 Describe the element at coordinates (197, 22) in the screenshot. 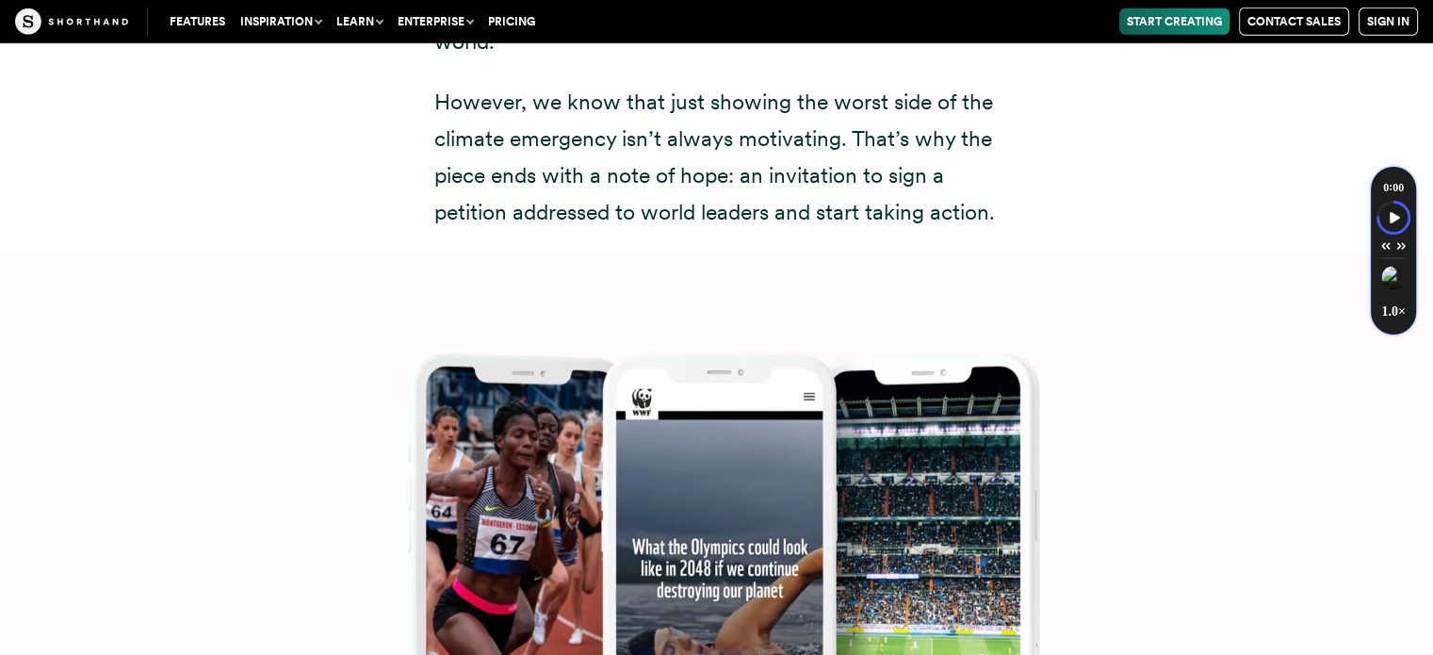

I see `a: Features` at that location.